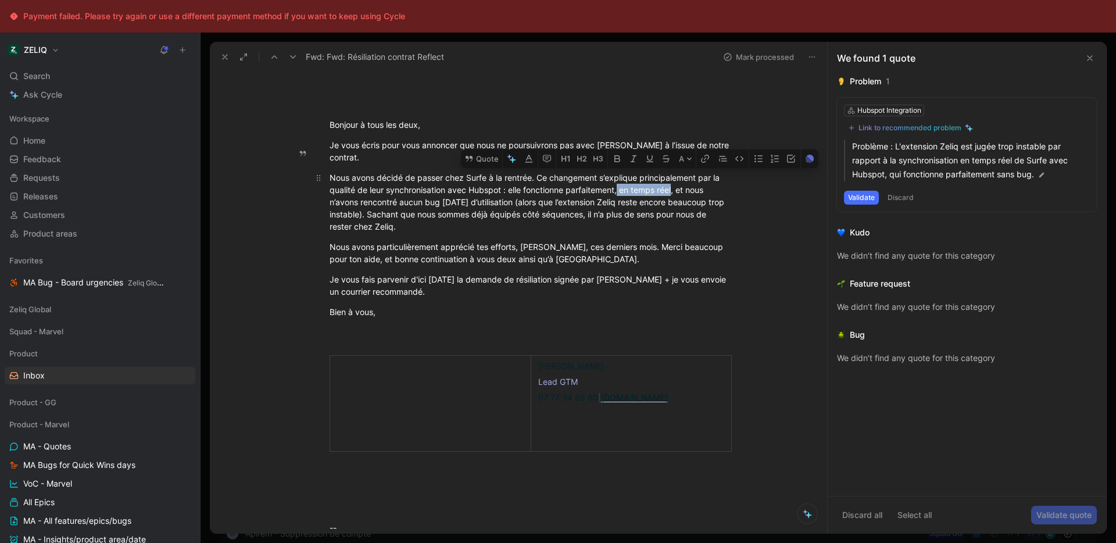 The image size is (1116, 543). I want to click on a: MA - All features/epics/bugs, so click(100, 521).